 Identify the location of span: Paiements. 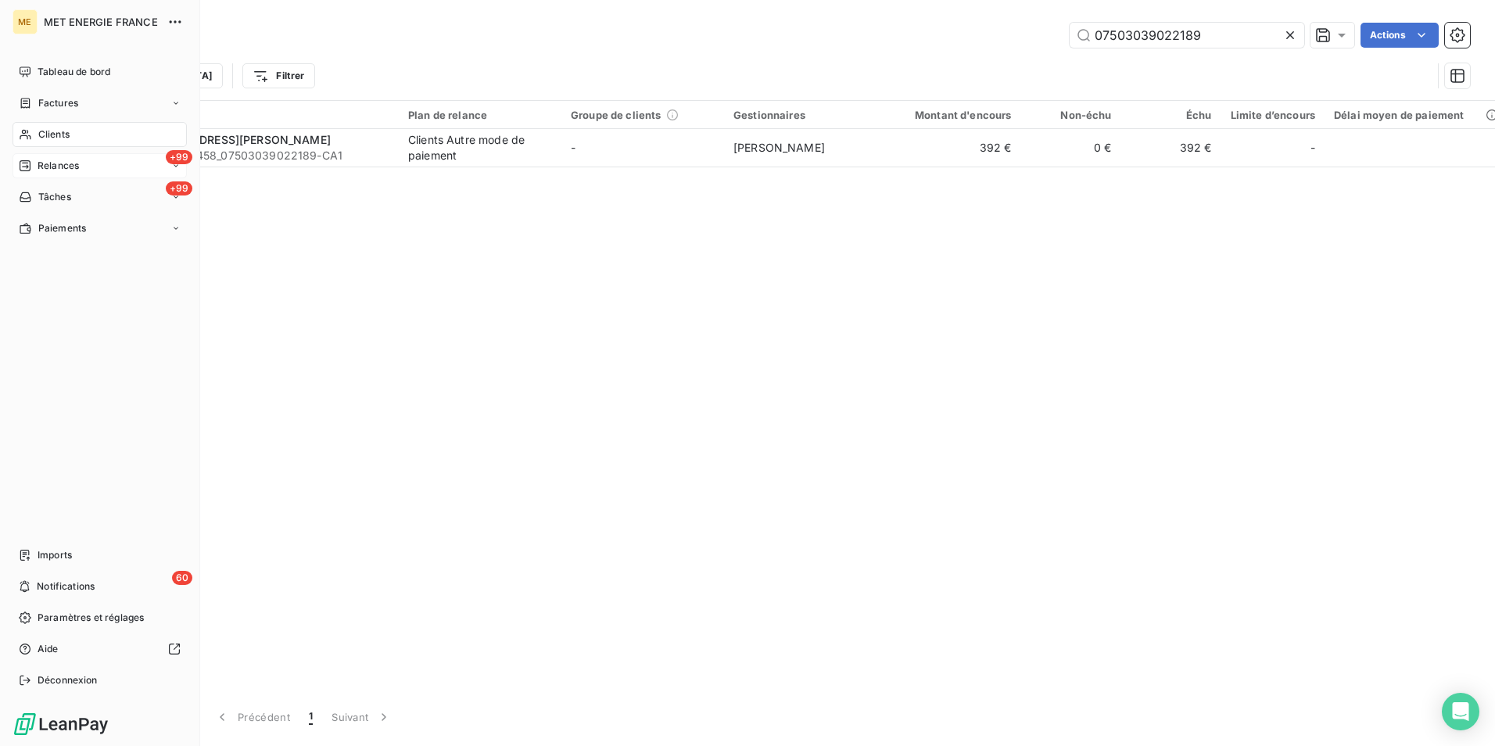
(62, 228).